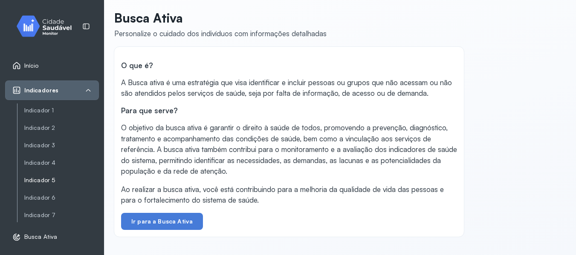  I want to click on p: Ao realizar a busca ativa, você está contribuindo para a melhoria da qualidade de vida das pessoa..., so click(289, 195).